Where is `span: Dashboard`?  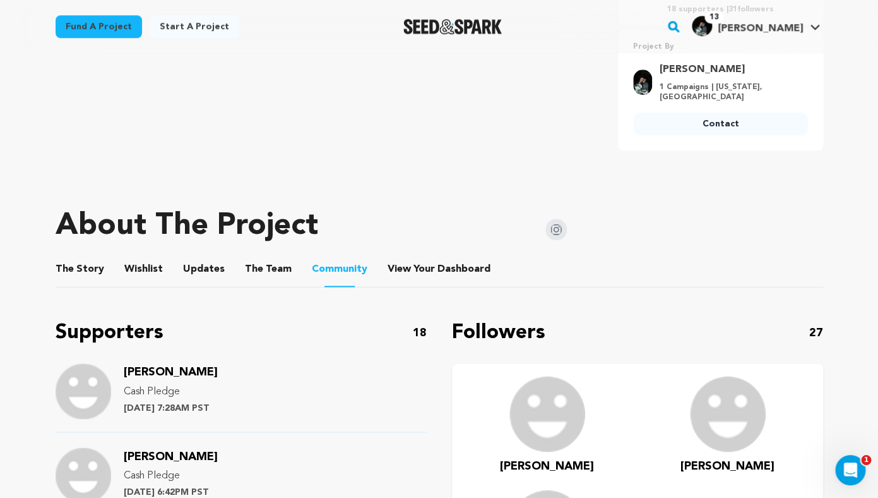 span: Dashboard is located at coordinates (464, 269).